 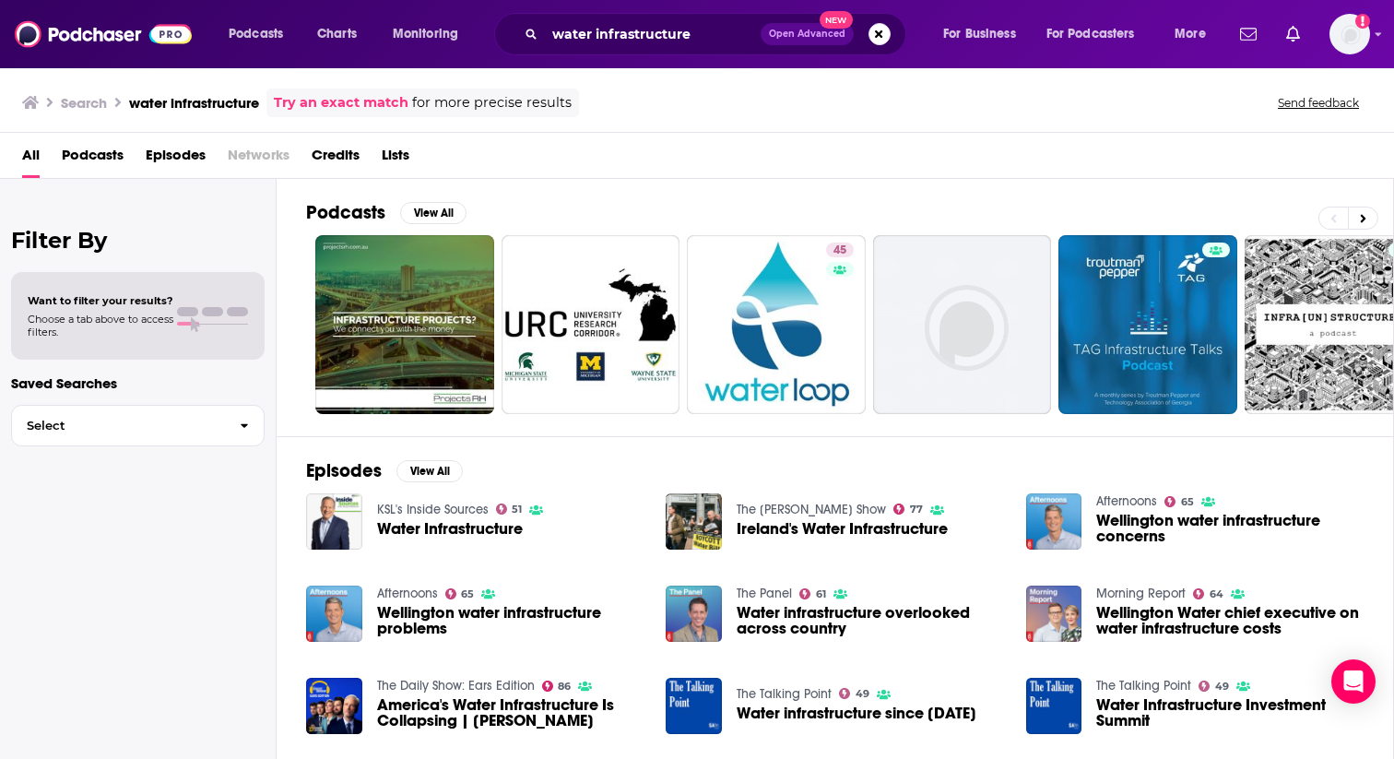 What do you see at coordinates (1208, 594) in the screenshot?
I see `a: 64` at bounding box center [1208, 594].